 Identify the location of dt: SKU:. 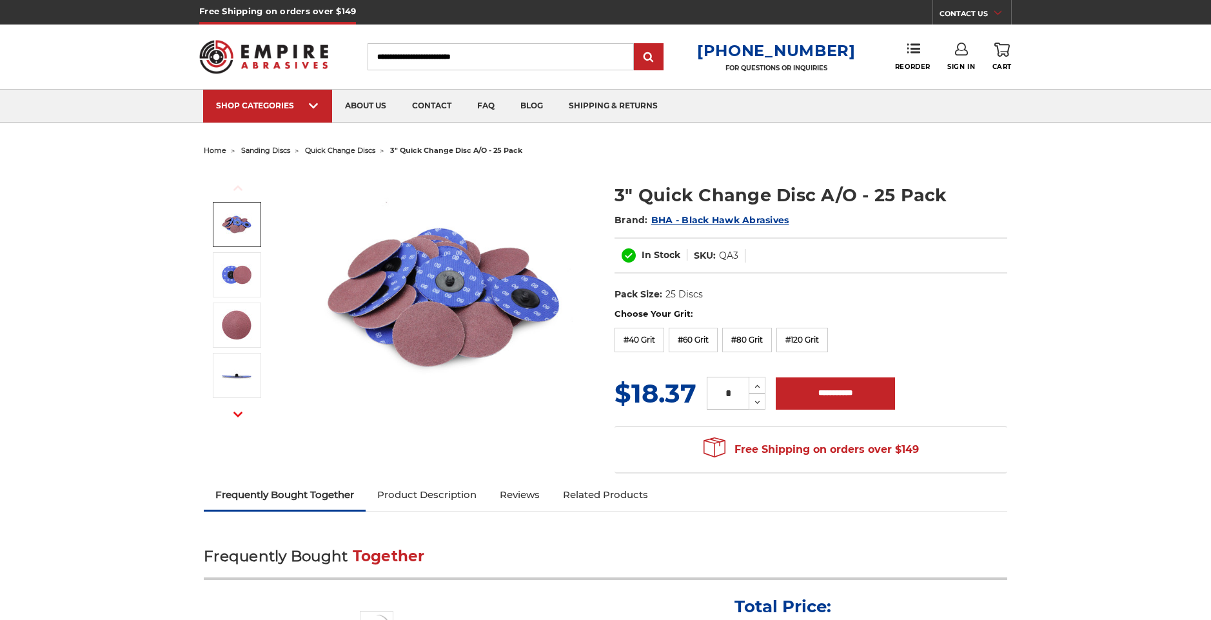
(705, 255).